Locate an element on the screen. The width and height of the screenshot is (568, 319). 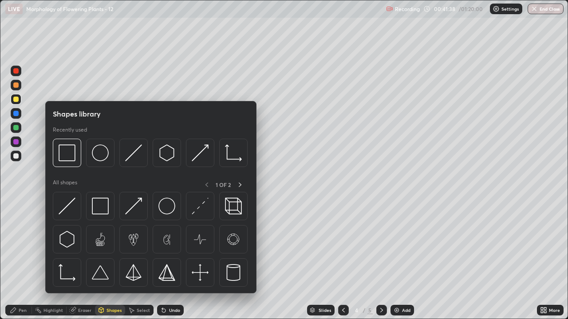
div: 4 is located at coordinates (357, 311).